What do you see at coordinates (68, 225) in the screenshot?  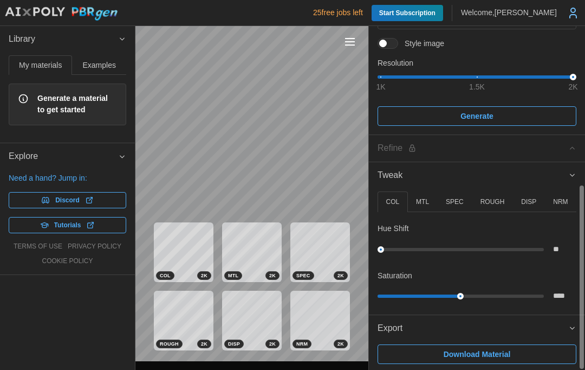 I see `span: Tutorials` at bounding box center [68, 225].